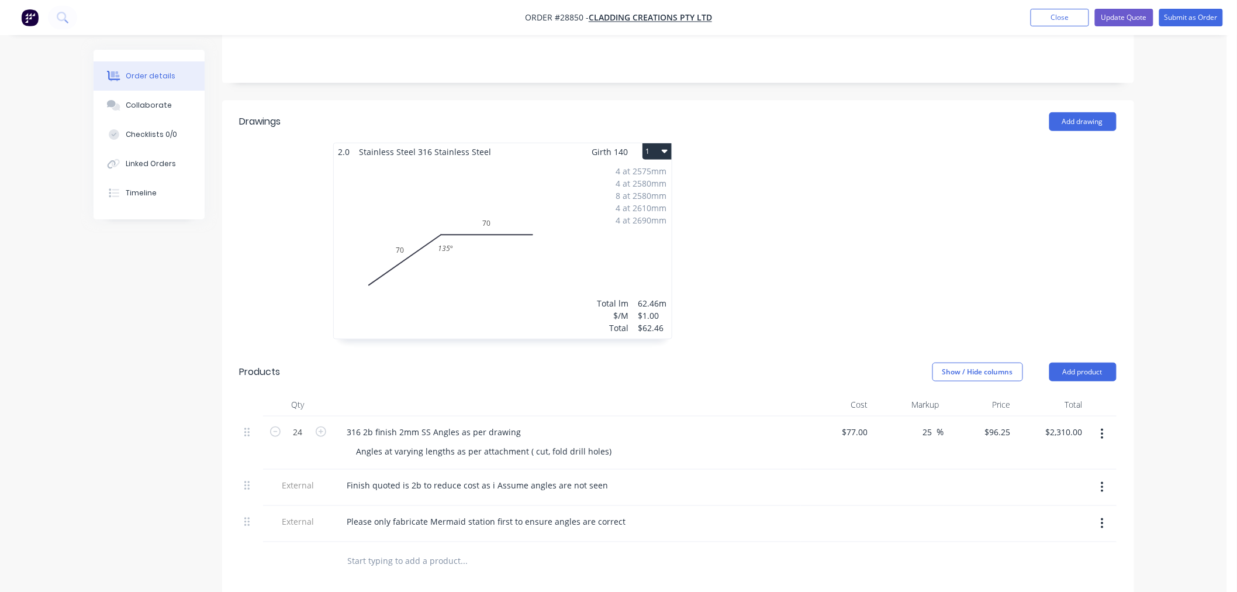  I want to click on span: Cladding Creations Pty Ltd, so click(650, 18).